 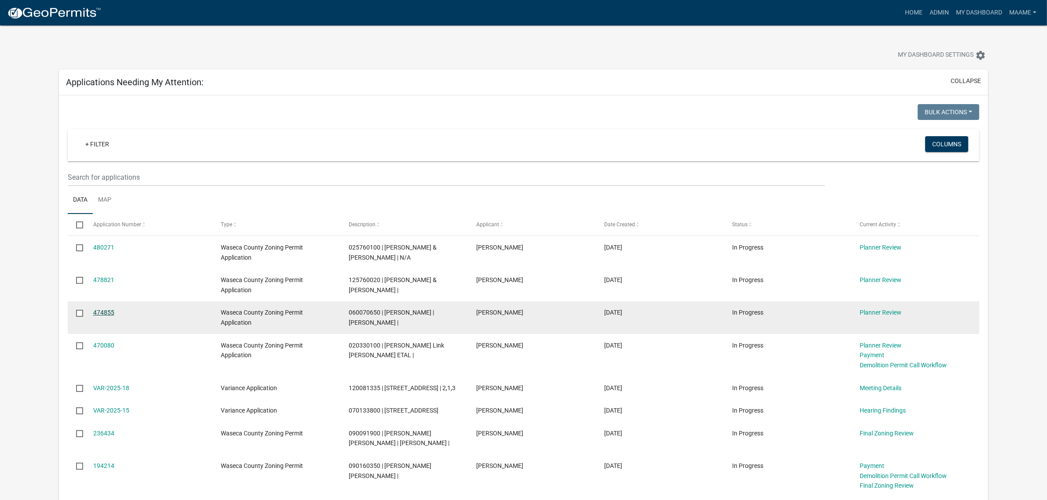 I want to click on datatable-header-cell: Select, so click(x=76, y=225).